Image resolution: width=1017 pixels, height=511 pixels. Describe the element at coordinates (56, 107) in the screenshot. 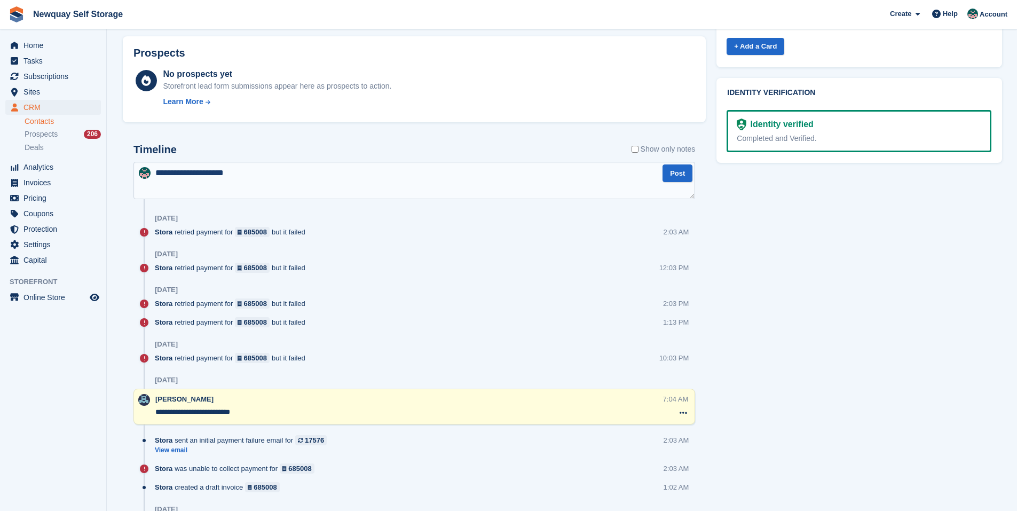

I see `span: CRM` at that location.